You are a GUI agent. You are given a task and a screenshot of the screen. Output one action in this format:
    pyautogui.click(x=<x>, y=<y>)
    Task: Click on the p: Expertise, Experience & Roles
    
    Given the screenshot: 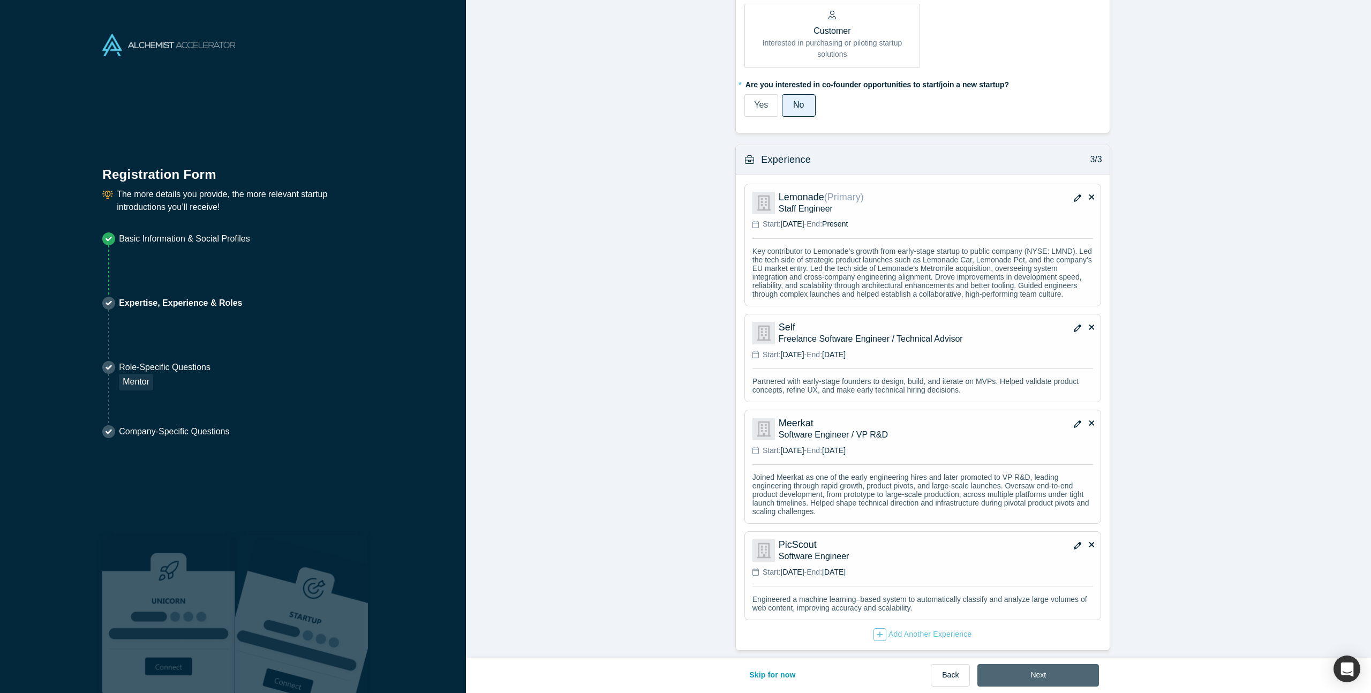 What is the action you would take?
    pyautogui.click(x=180, y=303)
    